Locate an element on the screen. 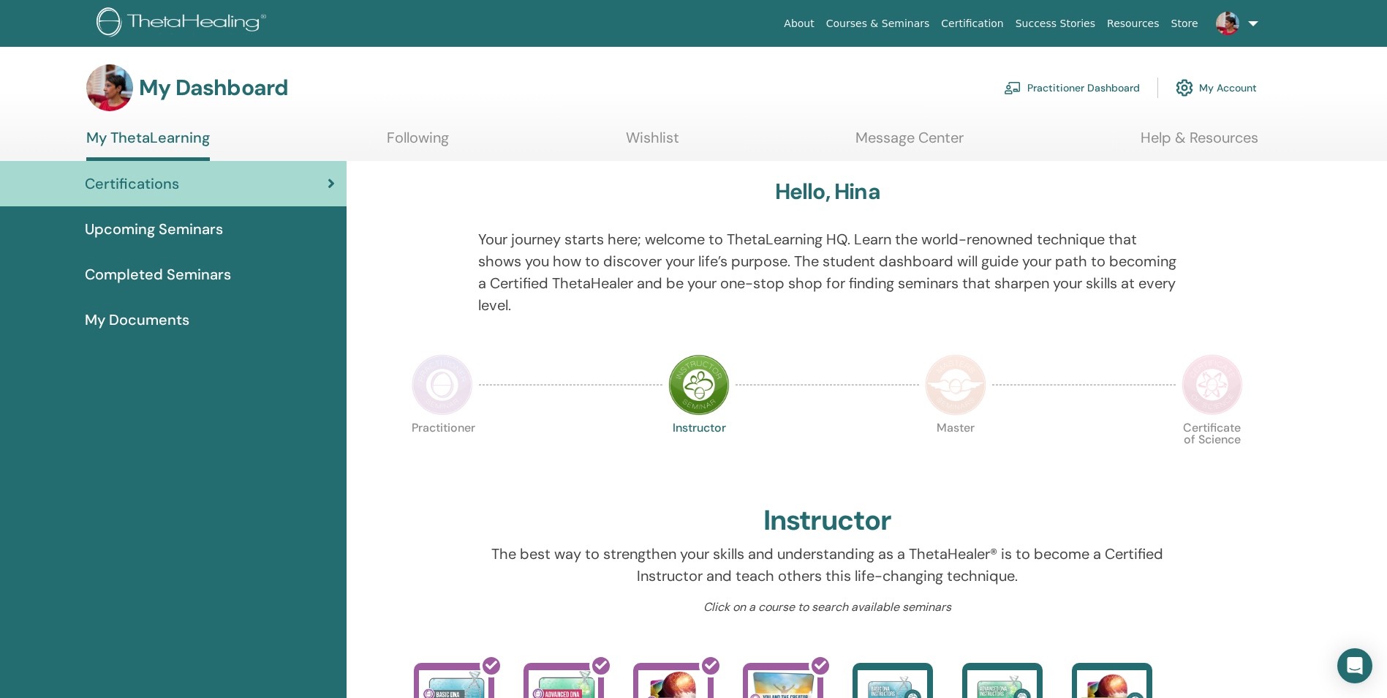  p: Master is located at coordinates (956, 453).